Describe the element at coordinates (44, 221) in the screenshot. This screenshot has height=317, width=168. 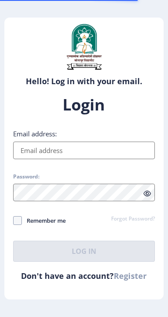
I see `span: Remember me` at that location.